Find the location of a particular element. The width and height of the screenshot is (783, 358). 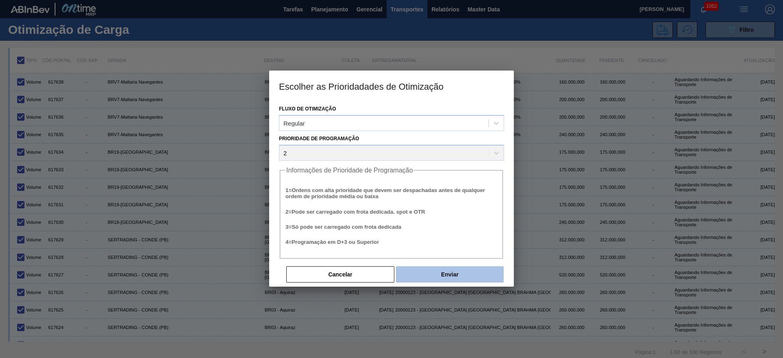

h5: 2 = Pode ser carregado com frota dedicada. spot e OTR is located at coordinates (391, 212).